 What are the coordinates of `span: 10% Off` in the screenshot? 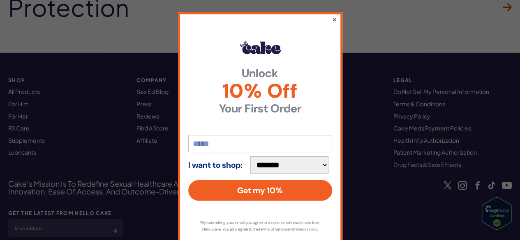 It's located at (260, 91).